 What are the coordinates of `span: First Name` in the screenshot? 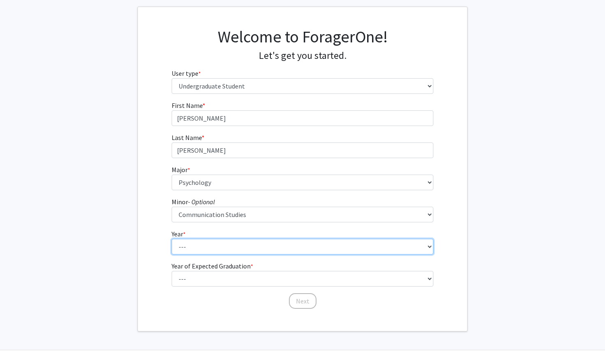 It's located at (187, 105).